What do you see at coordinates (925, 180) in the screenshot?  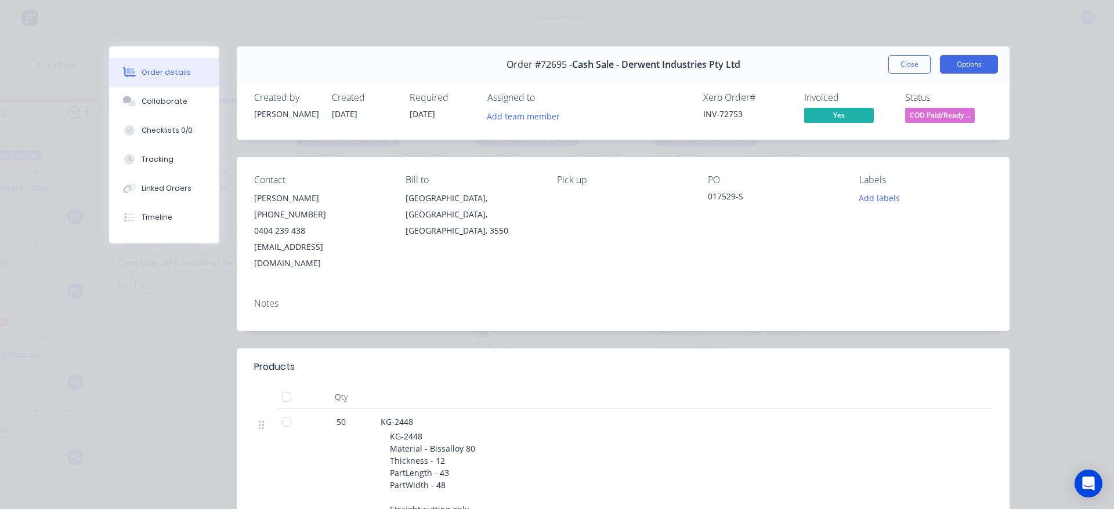 I see `div: Labels` at bounding box center [925, 180].